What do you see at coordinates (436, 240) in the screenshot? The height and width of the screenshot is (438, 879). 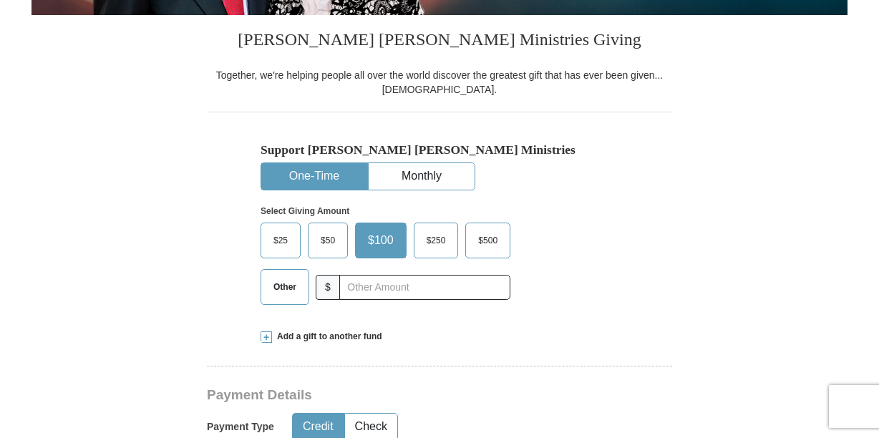 I see `span: $250` at bounding box center [436, 240].